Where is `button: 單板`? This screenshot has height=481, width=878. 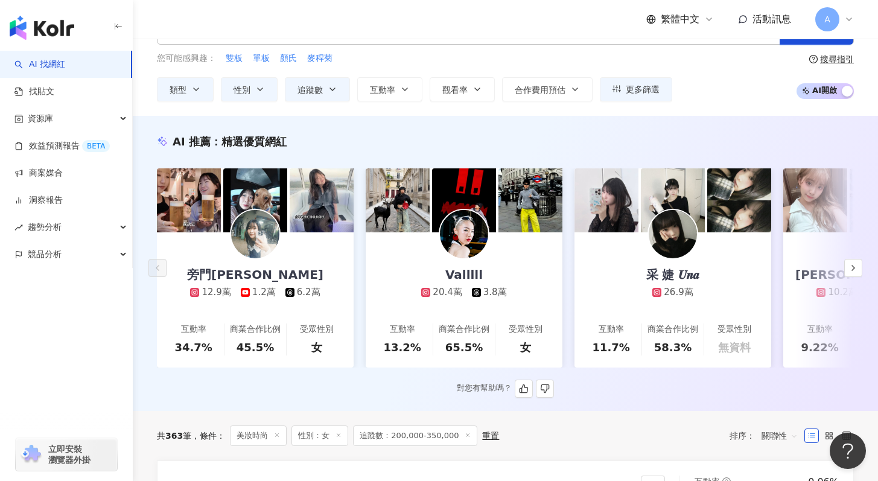 button: 單板 is located at coordinates (261, 59).